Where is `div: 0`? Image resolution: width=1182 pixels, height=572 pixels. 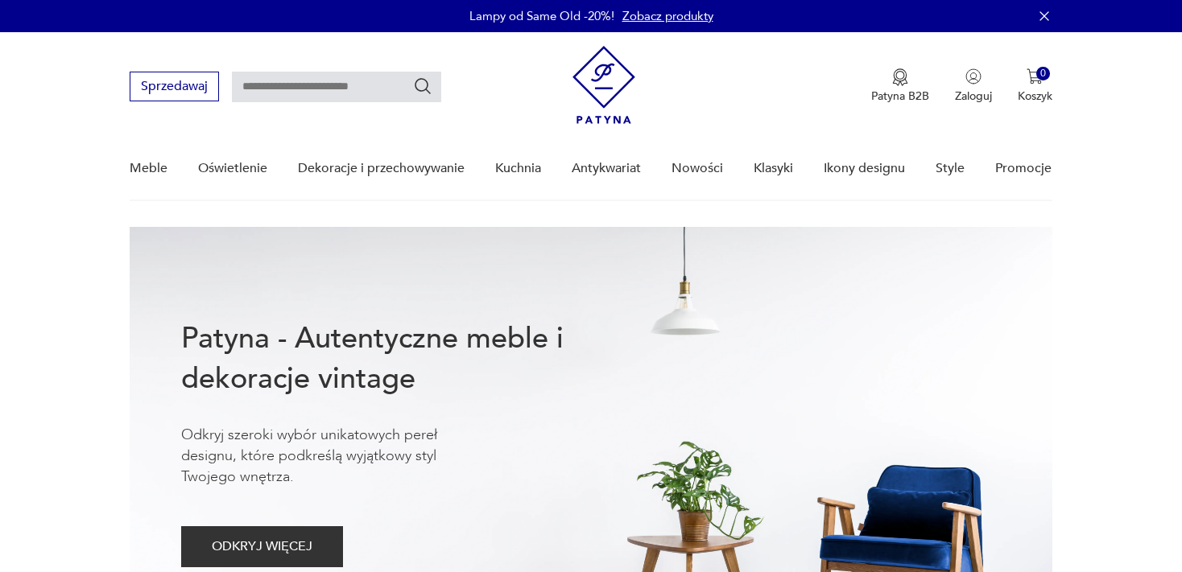
div: 0 is located at coordinates (1042, 73).